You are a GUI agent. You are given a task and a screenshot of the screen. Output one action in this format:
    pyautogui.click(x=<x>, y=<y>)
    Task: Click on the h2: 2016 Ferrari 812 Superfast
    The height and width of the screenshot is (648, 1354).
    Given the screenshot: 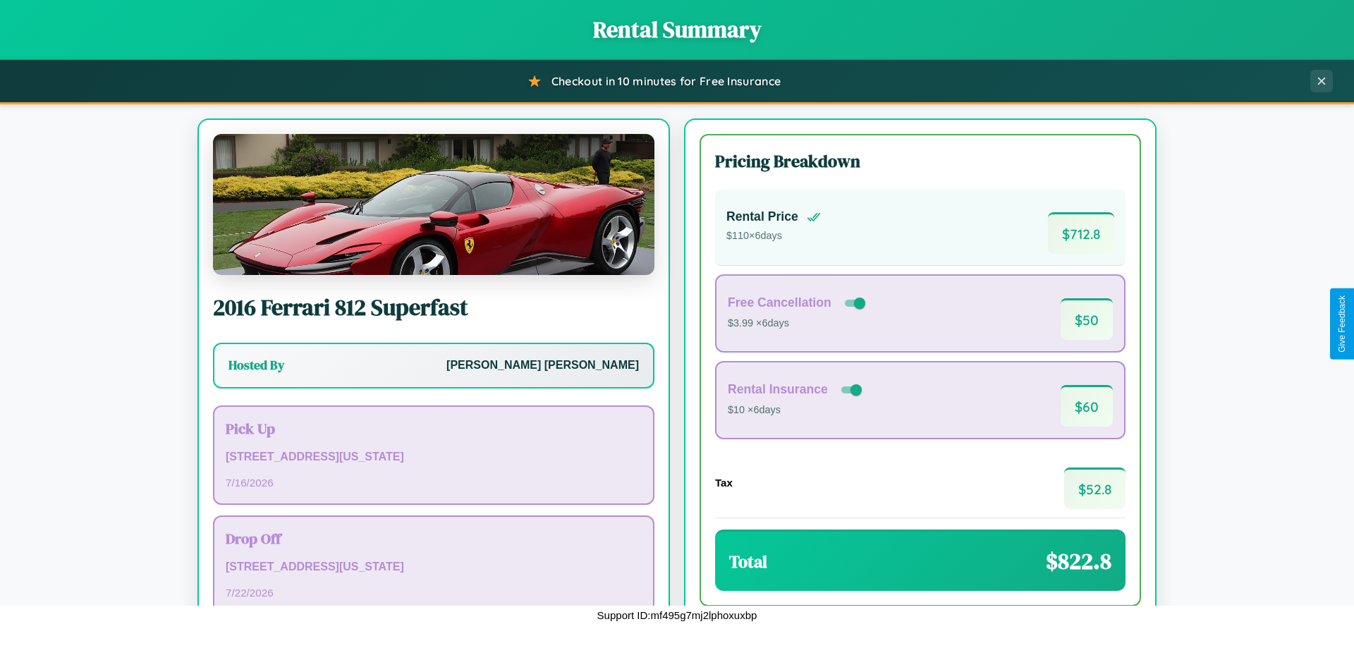 What is the action you would take?
    pyautogui.click(x=434, y=307)
    